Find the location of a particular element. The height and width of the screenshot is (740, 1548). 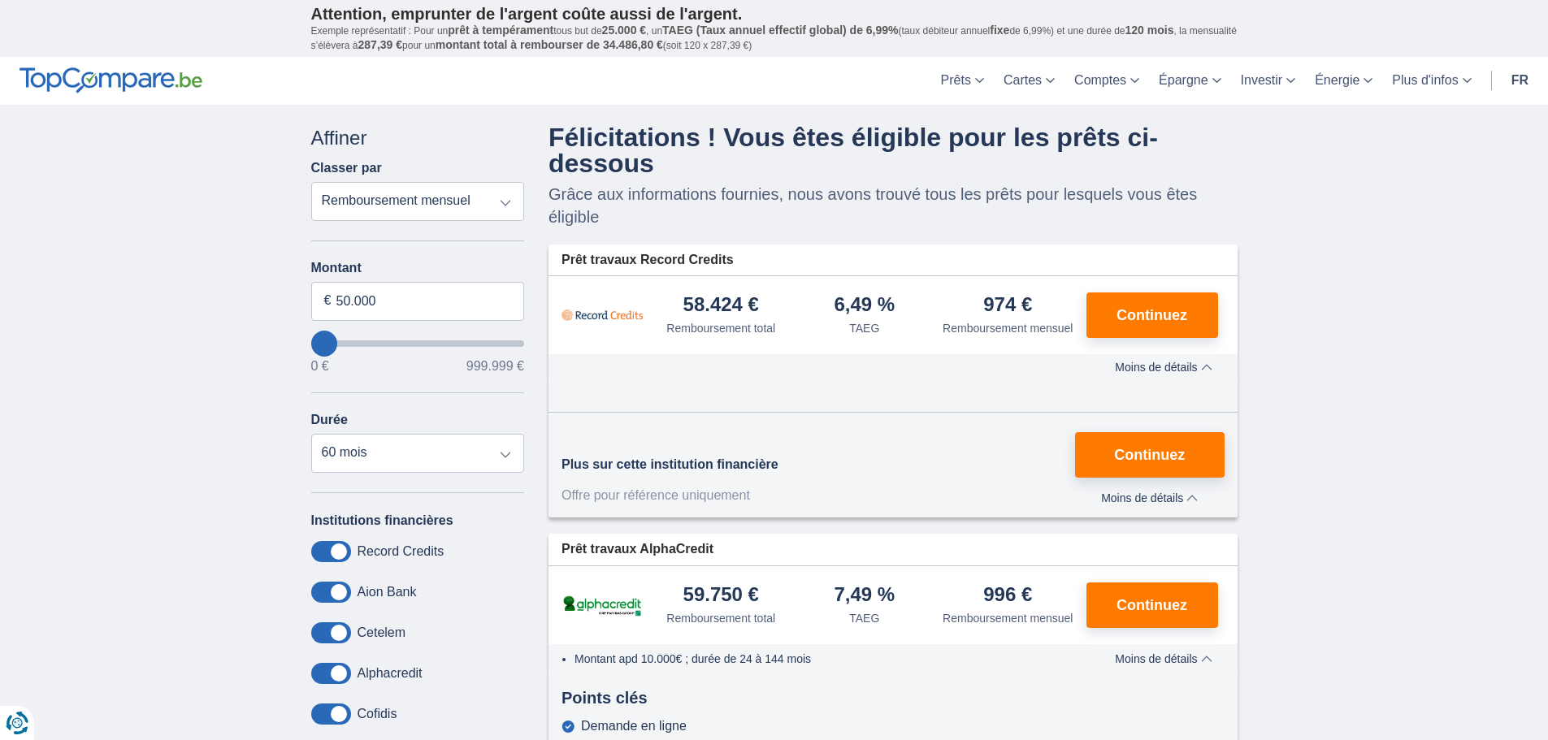

label: Alphacredit is located at coordinates (390, 674).